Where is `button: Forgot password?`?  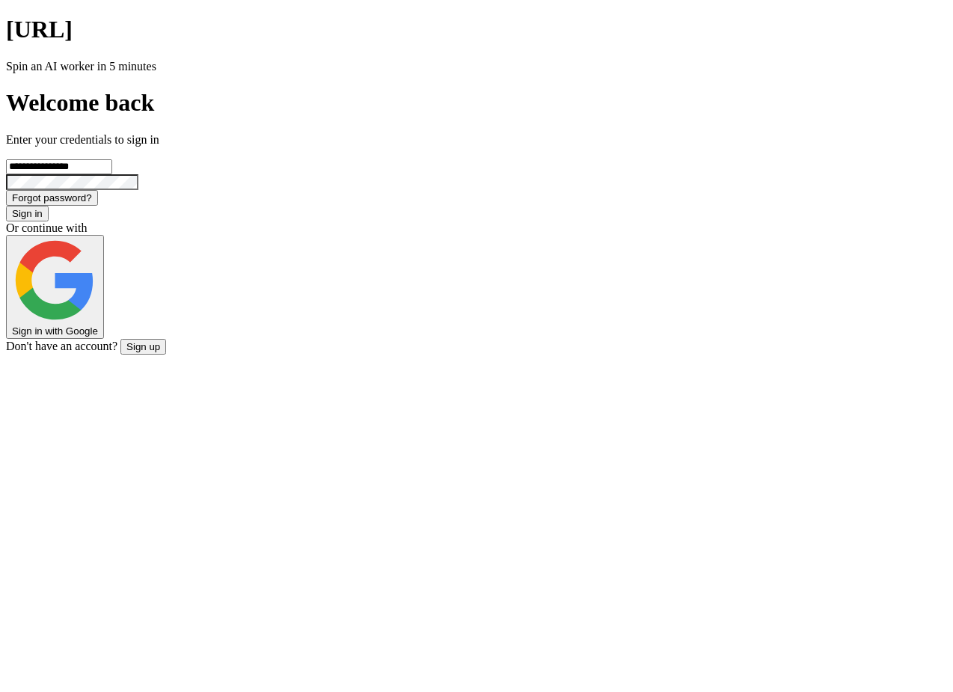
button: Forgot password? is located at coordinates (52, 197).